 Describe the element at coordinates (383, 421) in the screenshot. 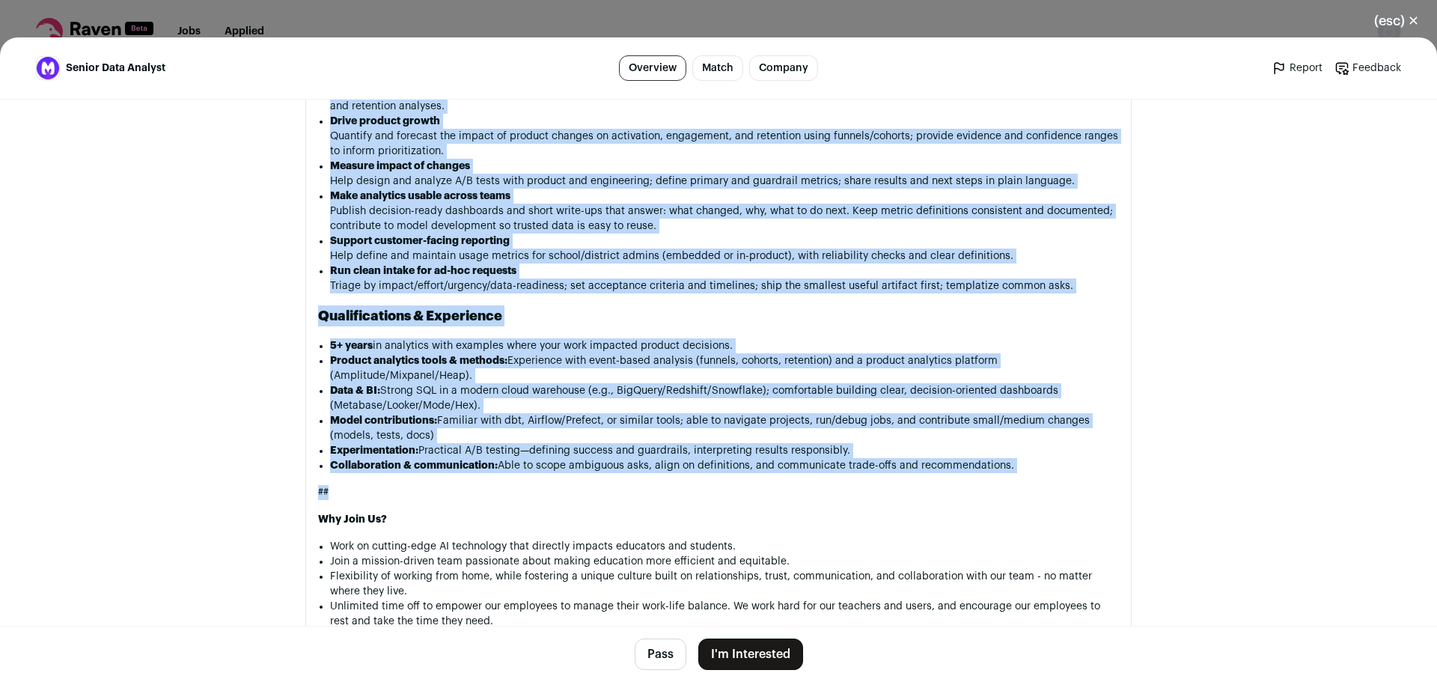

I see `strong: Model contributions:` at that location.